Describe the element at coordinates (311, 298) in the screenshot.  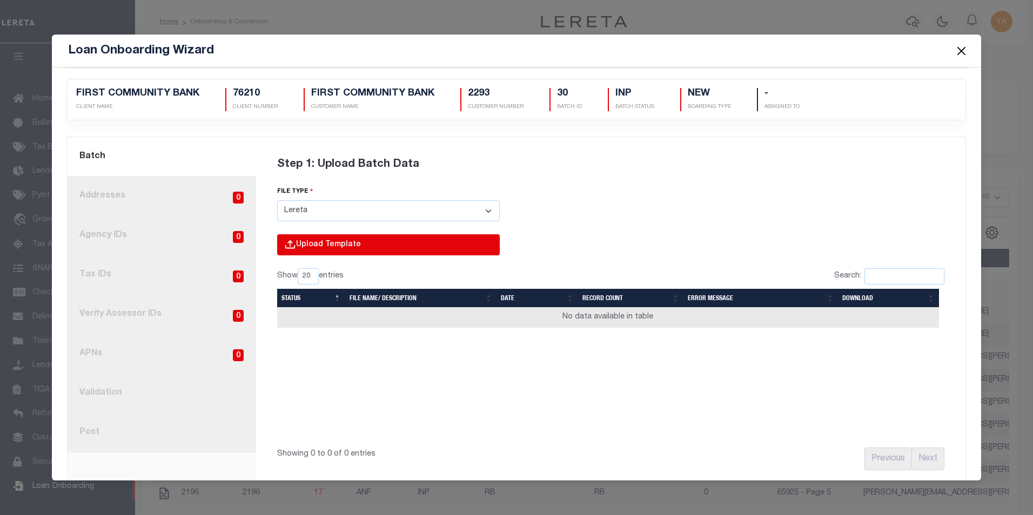
I see `th: Status: activate to sort column descending` at that location.